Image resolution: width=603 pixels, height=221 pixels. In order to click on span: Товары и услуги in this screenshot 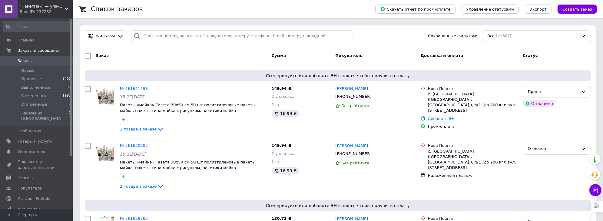, I will do `click(35, 141)`.